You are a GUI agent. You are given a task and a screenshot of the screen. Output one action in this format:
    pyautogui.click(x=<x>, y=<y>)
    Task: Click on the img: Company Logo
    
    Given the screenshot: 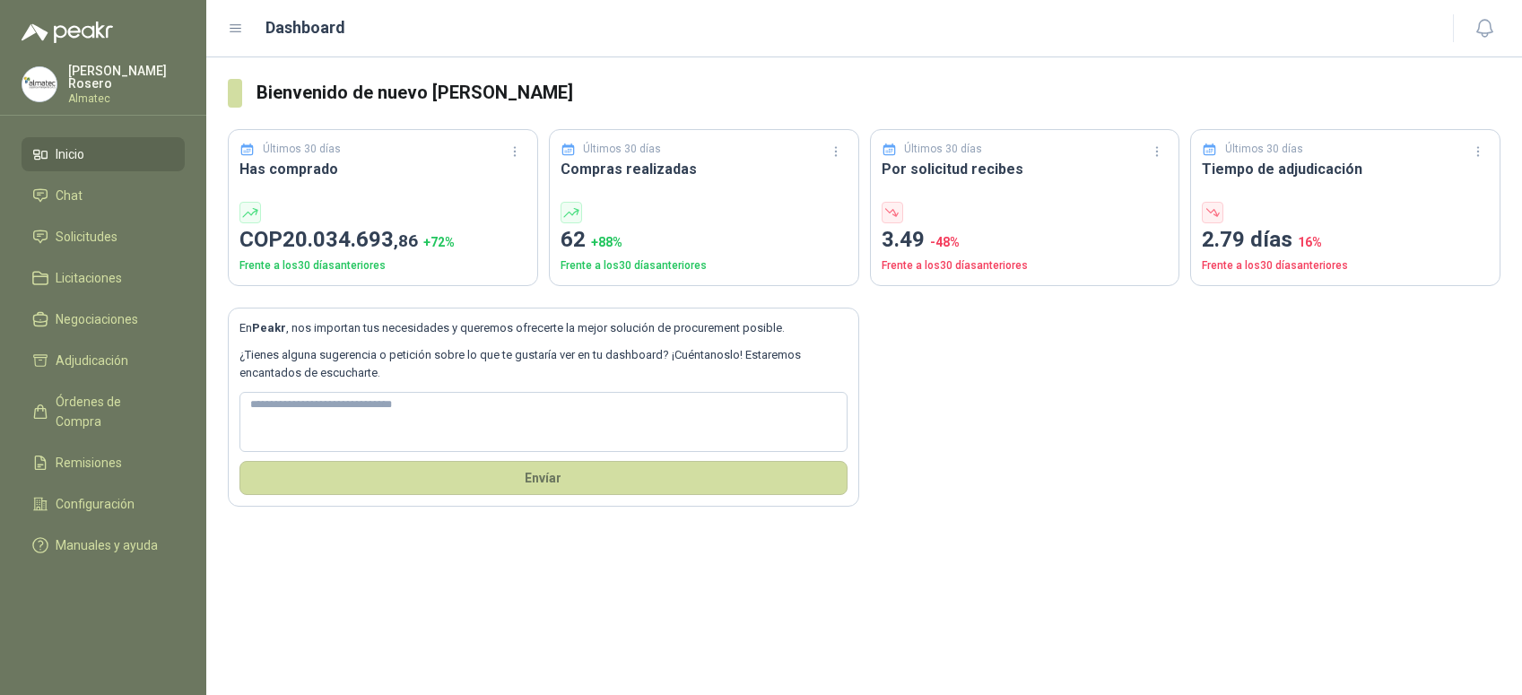 What is the action you would take?
    pyautogui.click(x=39, y=84)
    